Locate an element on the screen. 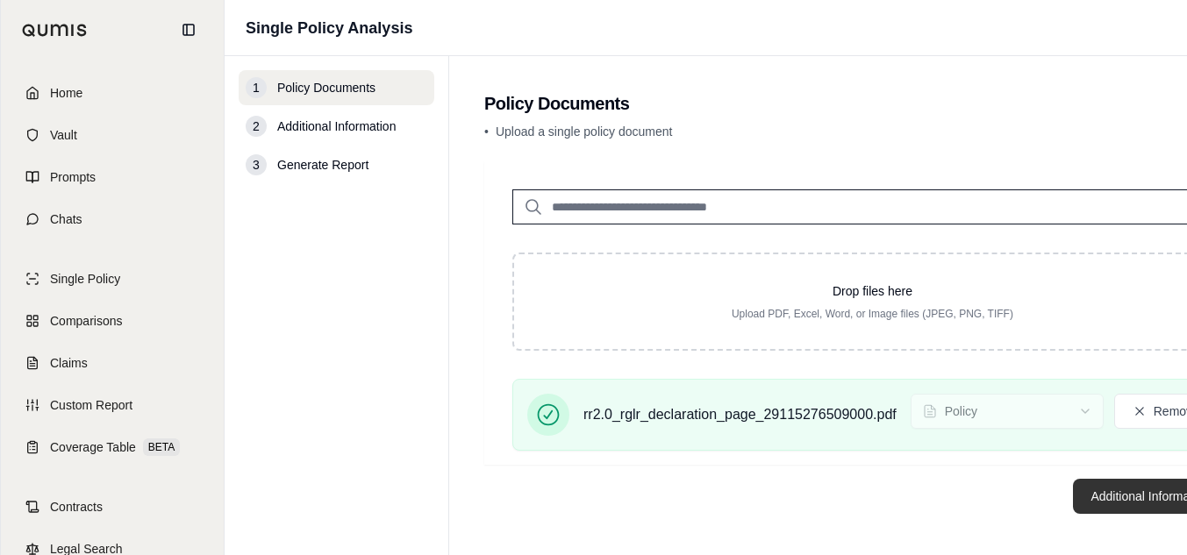  span: BETA is located at coordinates (161, 447).